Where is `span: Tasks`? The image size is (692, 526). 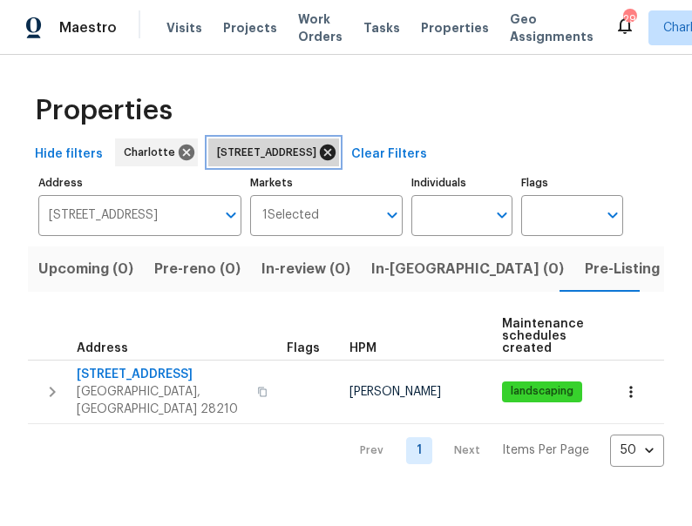 span: Tasks is located at coordinates (382, 28).